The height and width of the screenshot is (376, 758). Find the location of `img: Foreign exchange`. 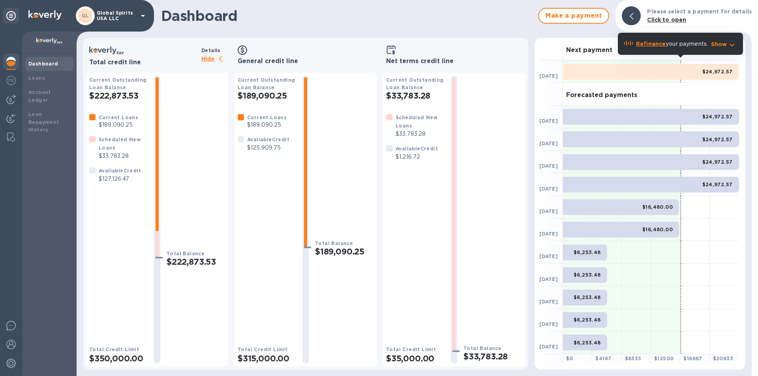

img: Foreign exchange is located at coordinates (11, 81).